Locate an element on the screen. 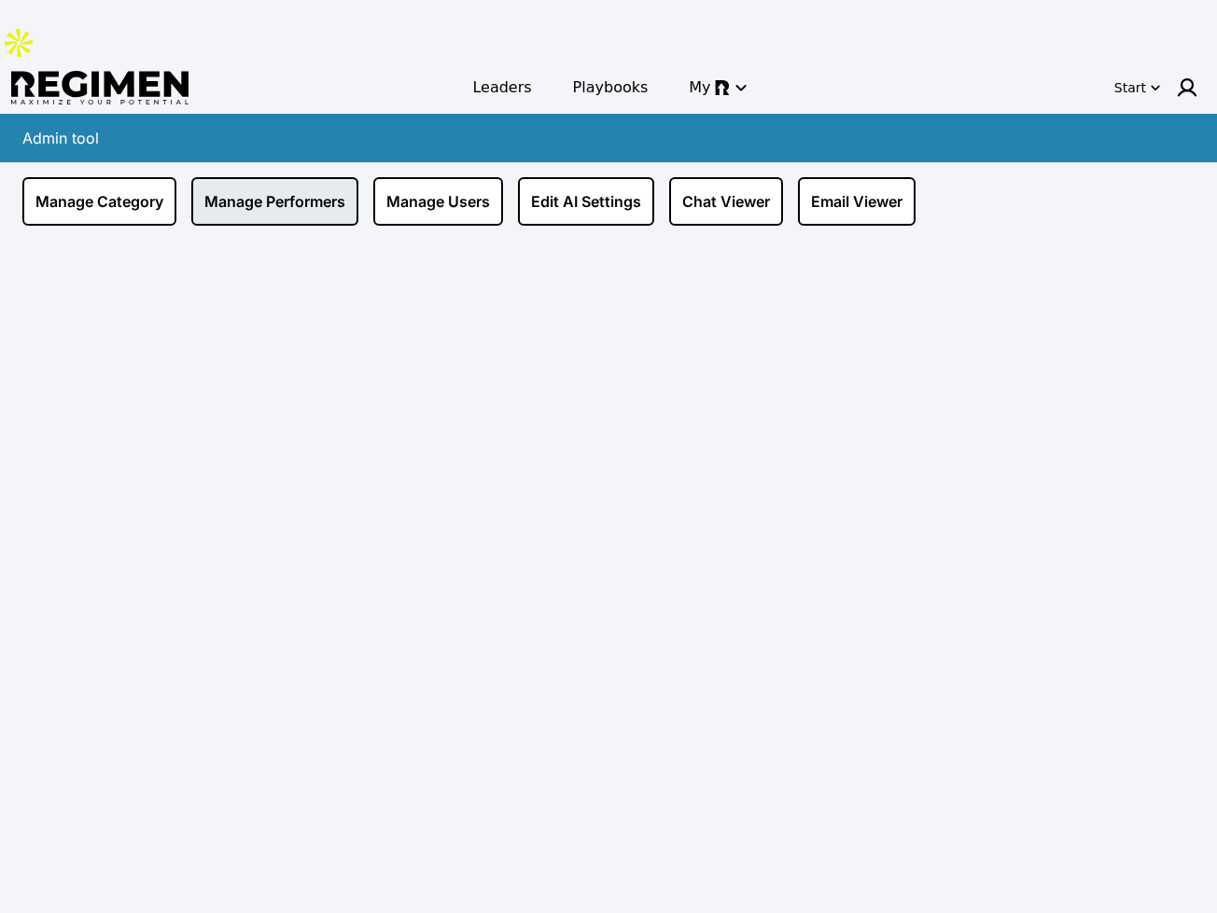  img: Regimen logo is located at coordinates (100, 88).